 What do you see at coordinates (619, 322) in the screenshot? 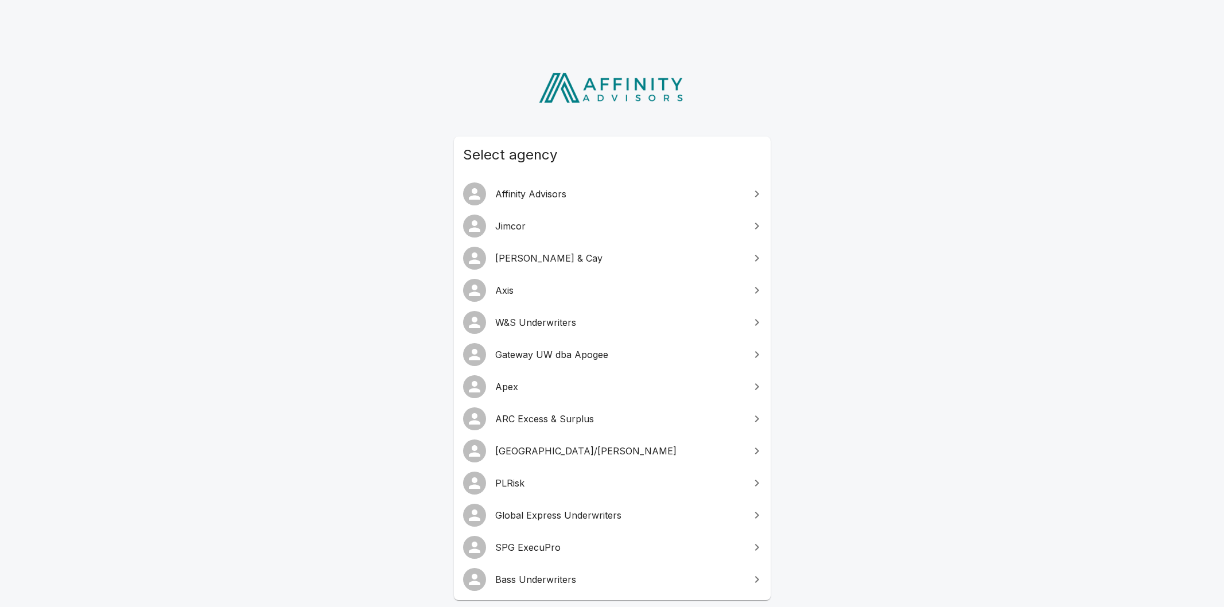
I see `span: W&S Underwriters` at bounding box center [619, 322].